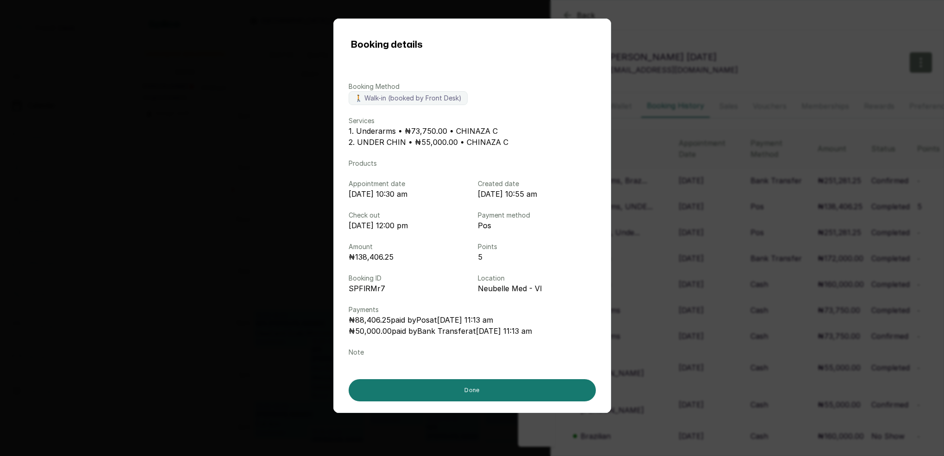  I want to click on p: Booking ID, so click(407, 278).